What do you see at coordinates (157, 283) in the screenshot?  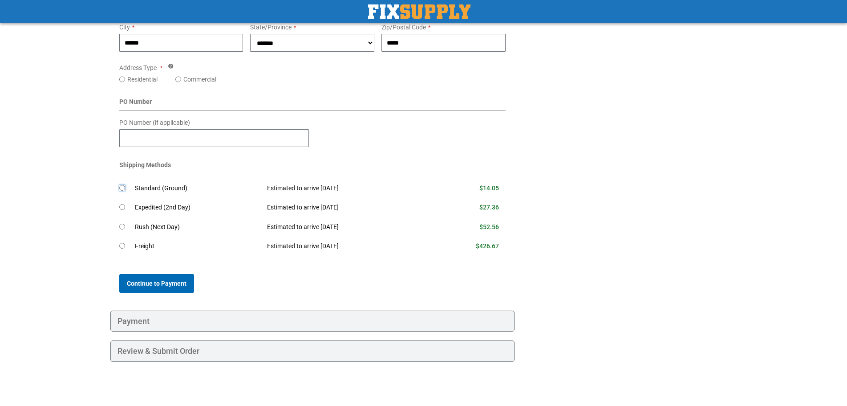 I see `button: Continue to Payment` at bounding box center [157, 283].